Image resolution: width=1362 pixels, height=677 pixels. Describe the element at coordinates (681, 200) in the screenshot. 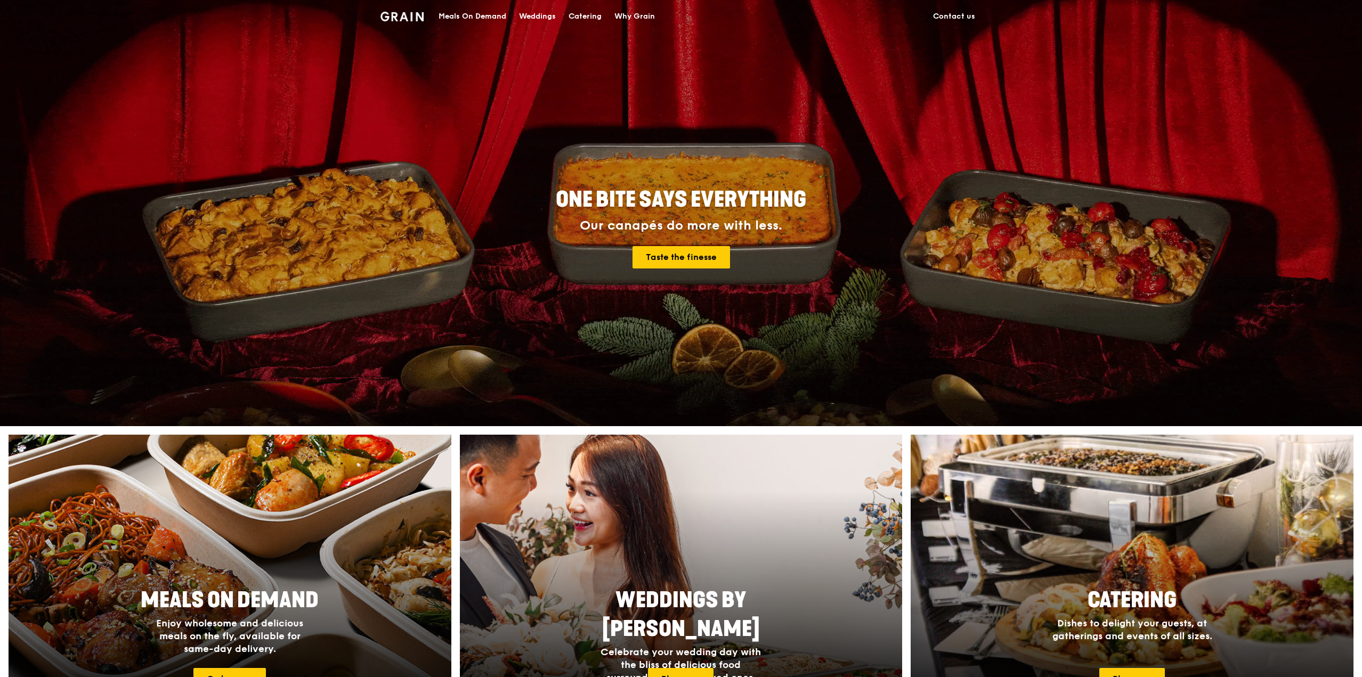

I see `span: ONE BITE SAYS EVERYTHING` at that location.